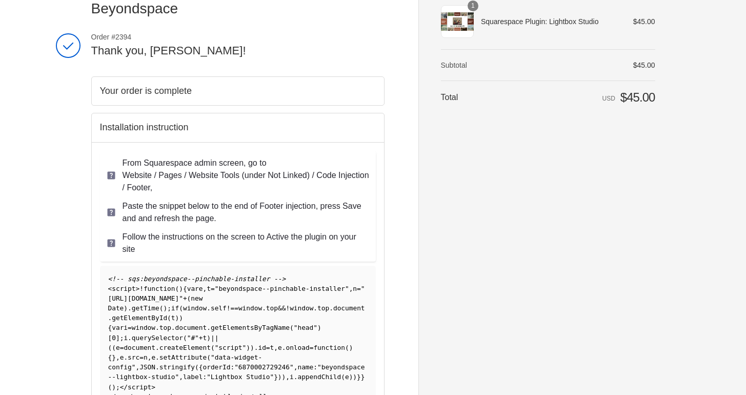  What do you see at coordinates (355, 288) in the screenshot?
I see `span: n` at bounding box center [355, 288].